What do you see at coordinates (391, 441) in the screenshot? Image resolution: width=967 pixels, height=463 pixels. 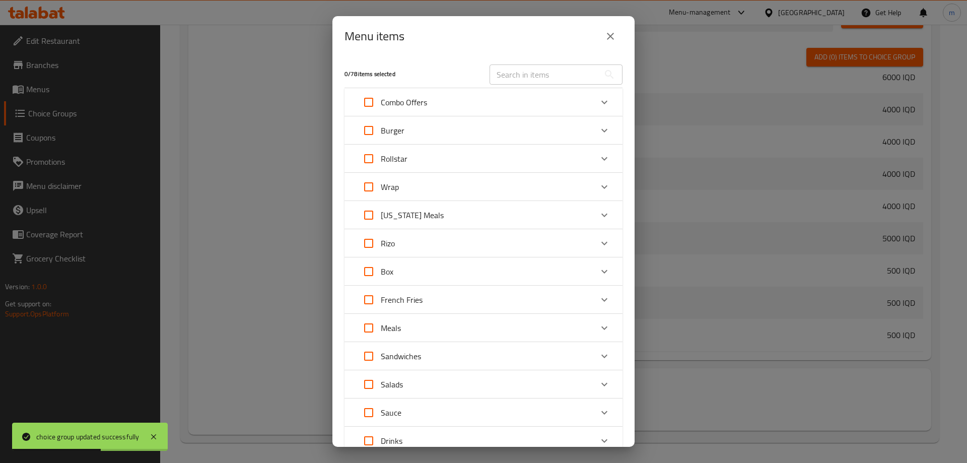 I see `p: Drinks` at bounding box center [391, 441].